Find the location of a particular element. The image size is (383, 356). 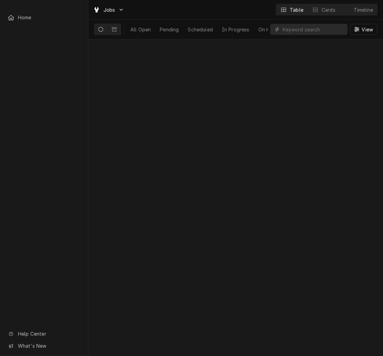

div: Table is located at coordinates (296, 10).